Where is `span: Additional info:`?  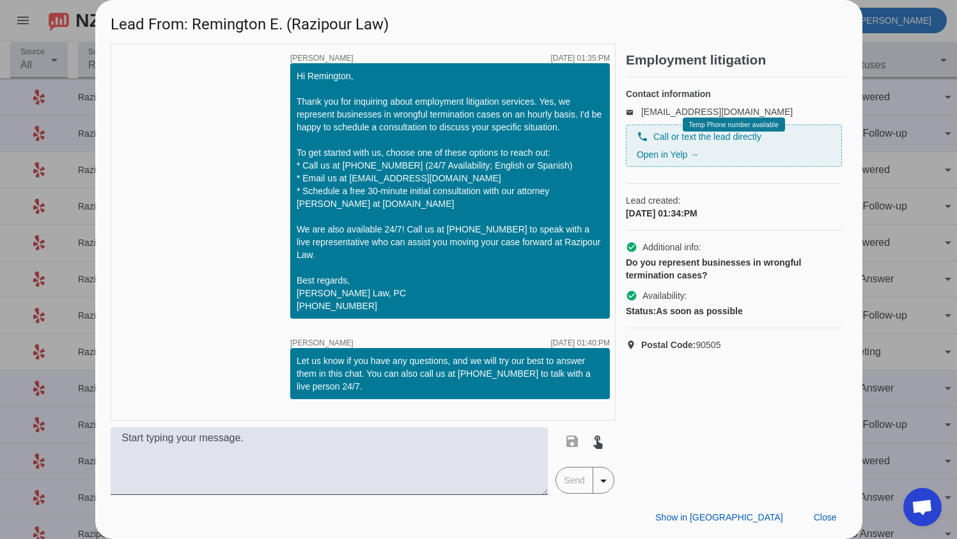
span: Additional info: is located at coordinates (672, 247).